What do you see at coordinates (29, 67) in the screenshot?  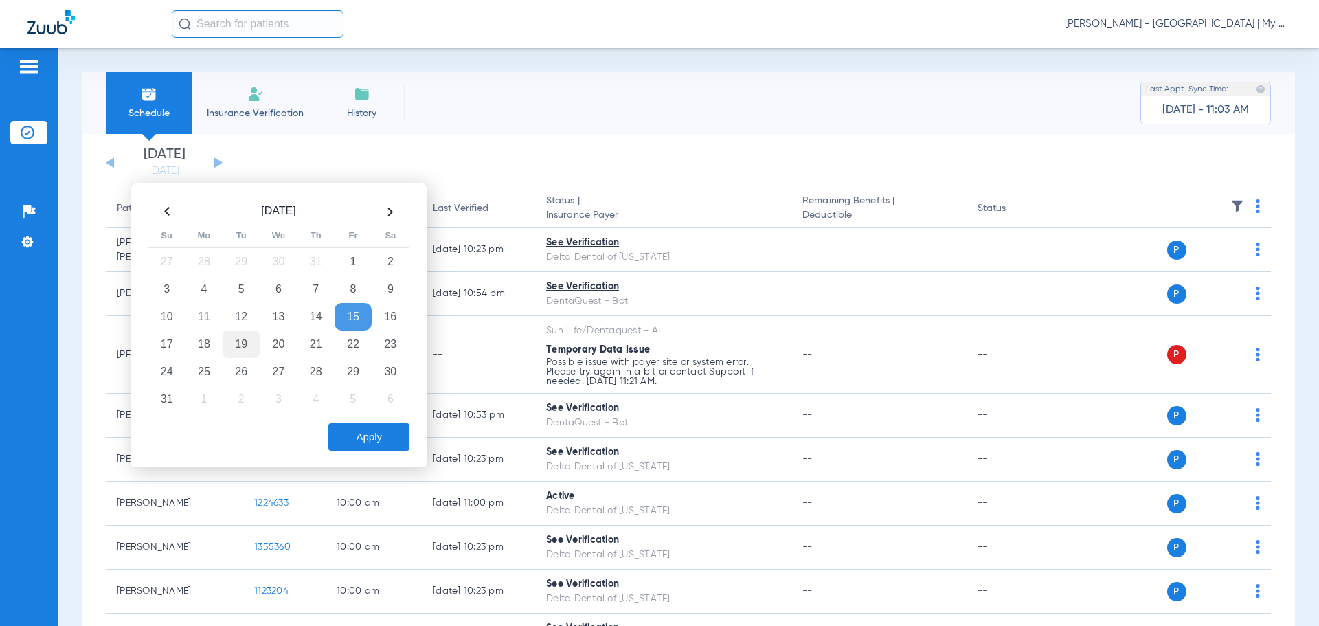 I see `img: hamburger-icon` at bounding box center [29, 67].